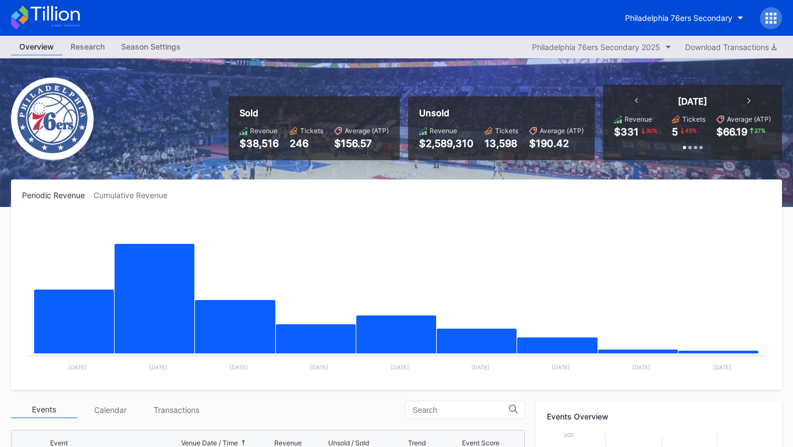 The image size is (793, 447). Describe the element at coordinates (151, 46) in the screenshot. I see `div: Season Settings` at that location.